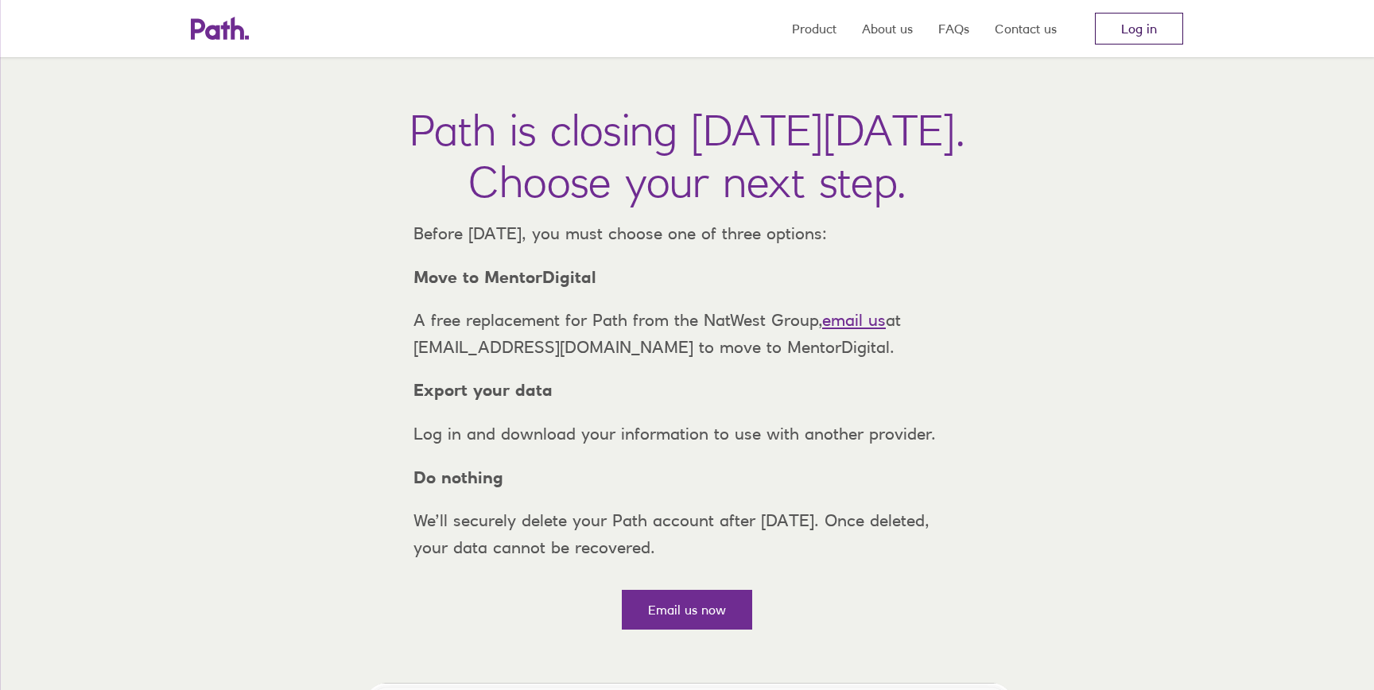  I want to click on strong: Export your data, so click(483, 390).